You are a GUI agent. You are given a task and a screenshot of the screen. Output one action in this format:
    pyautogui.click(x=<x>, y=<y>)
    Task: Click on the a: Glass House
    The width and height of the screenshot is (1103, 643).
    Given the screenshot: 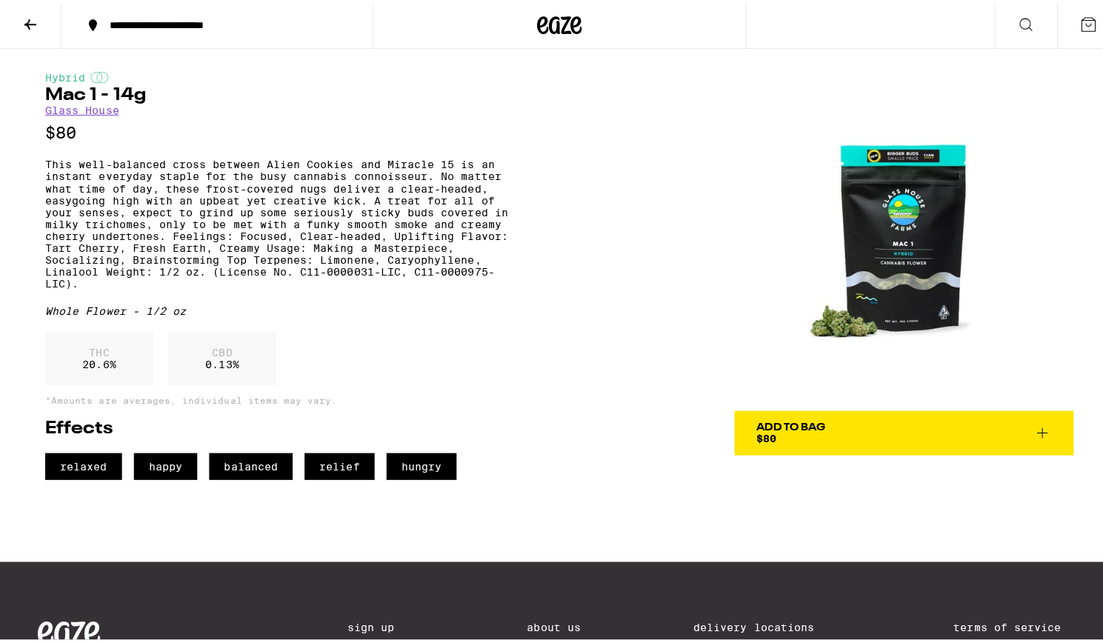 What is the action you would take?
    pyautogui.click(x=82, y=108)
    